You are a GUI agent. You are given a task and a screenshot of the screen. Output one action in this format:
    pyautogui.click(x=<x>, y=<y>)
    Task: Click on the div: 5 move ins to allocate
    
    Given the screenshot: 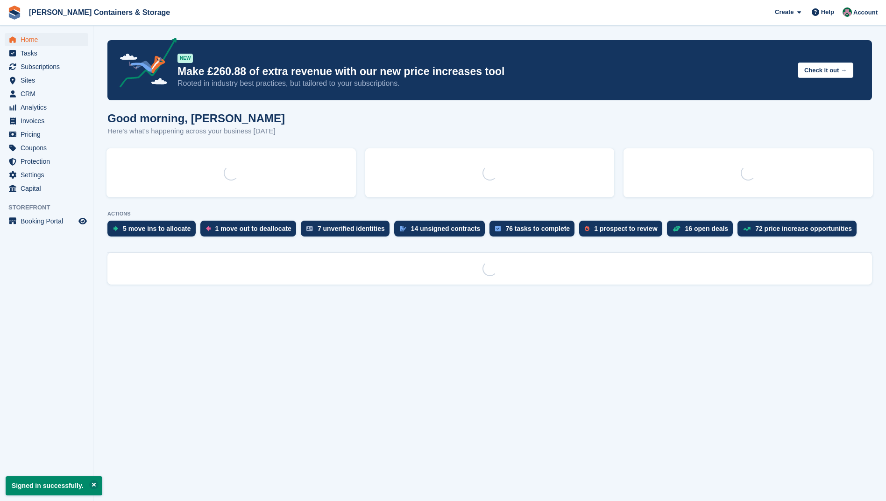 What is the action you would take?
    pyautogui.click(x=157, y=229)
    